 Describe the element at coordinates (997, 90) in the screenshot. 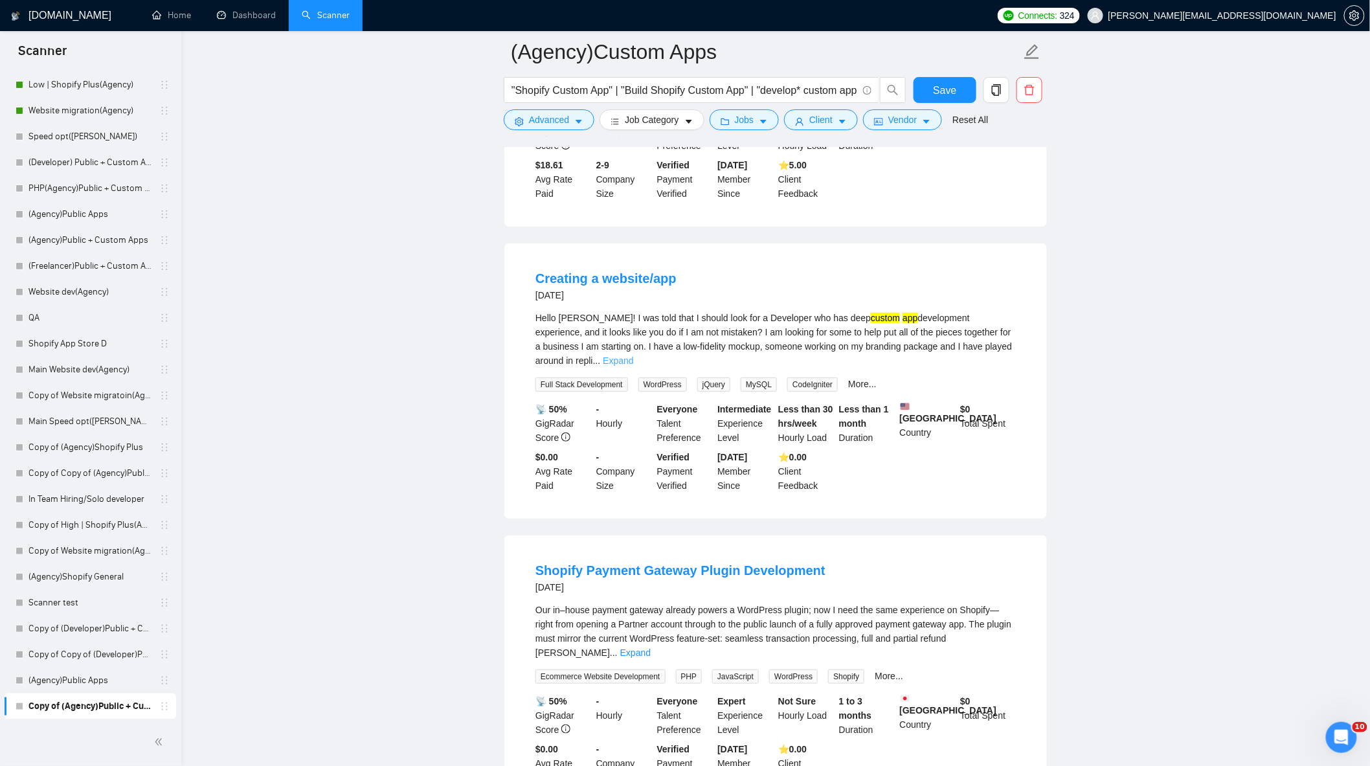

I see `span: copy` at that location.